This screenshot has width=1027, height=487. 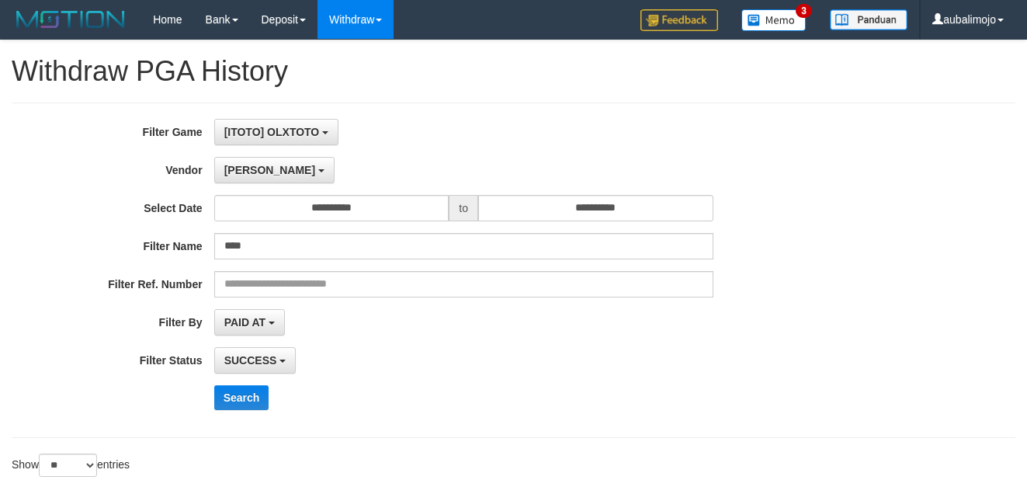 What do you see at coordinates (71, 19) in the screenshot?
I see `img: MOTION_logo.png` at bounding box center [71, 19].